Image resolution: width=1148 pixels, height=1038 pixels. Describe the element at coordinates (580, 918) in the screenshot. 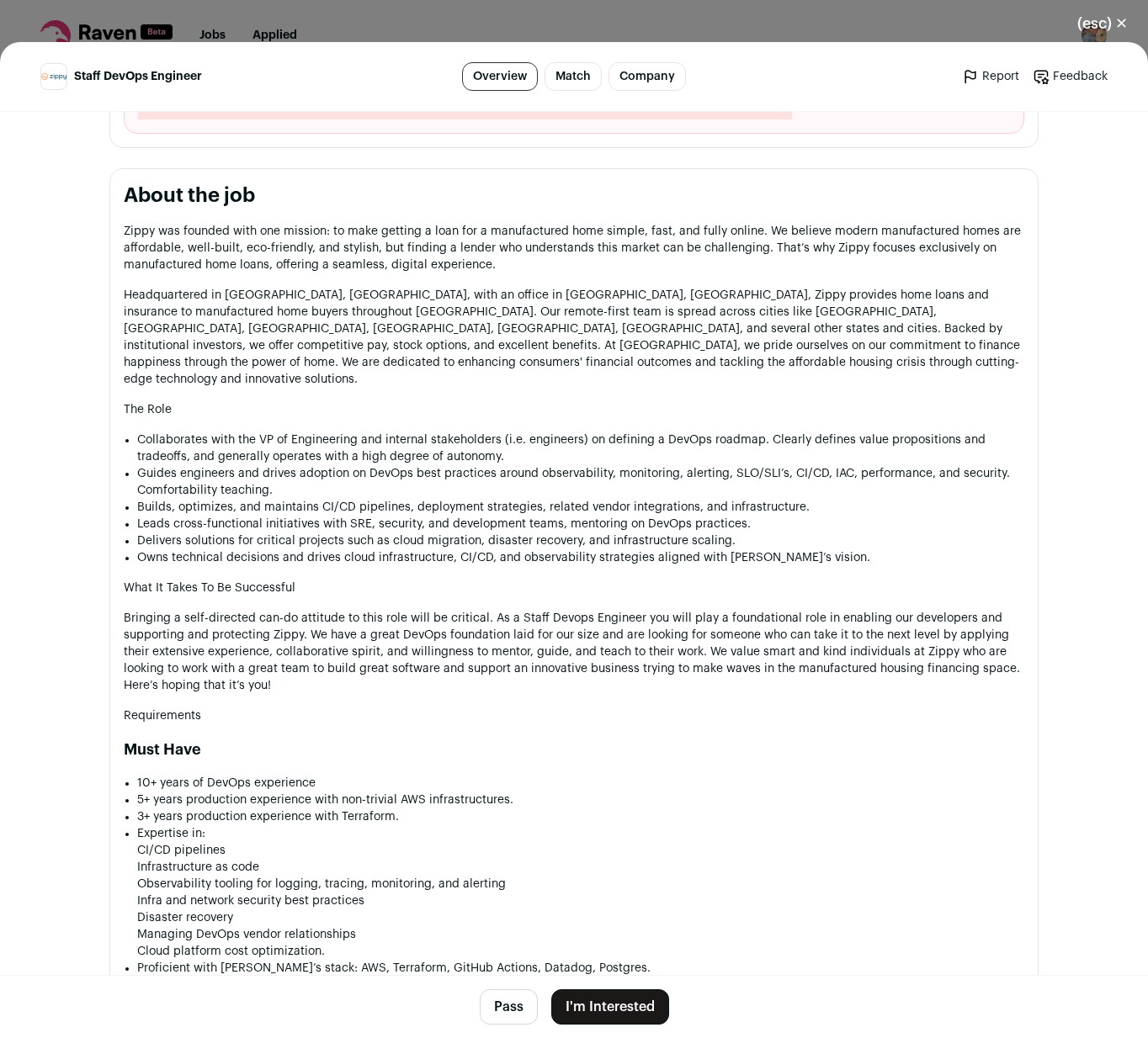

I see `li: Disaster recovery` at that location.